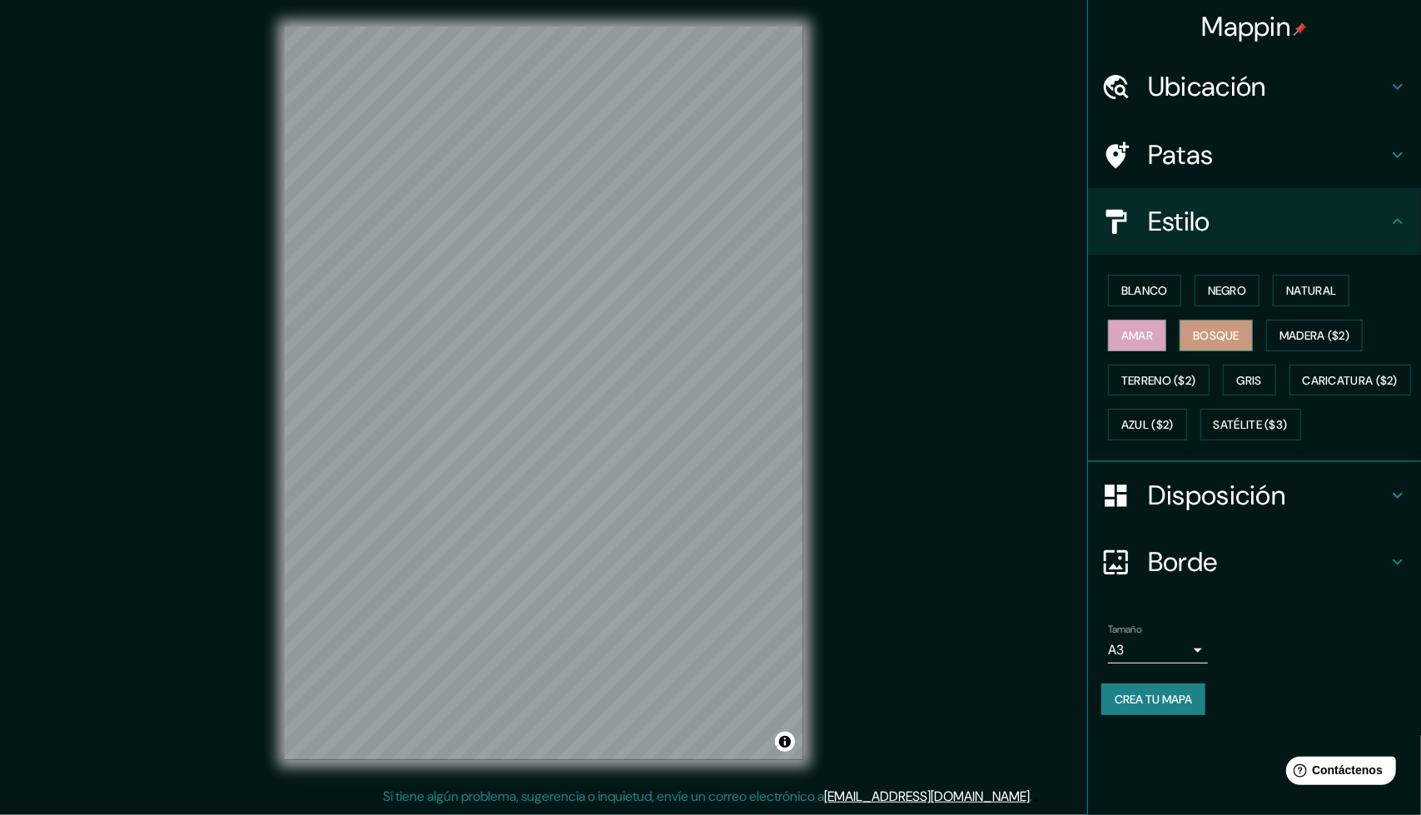 The height and width of the screenshot is (815, 1421). I want to click on font: Crea tu mapa, so click(1153, 699).